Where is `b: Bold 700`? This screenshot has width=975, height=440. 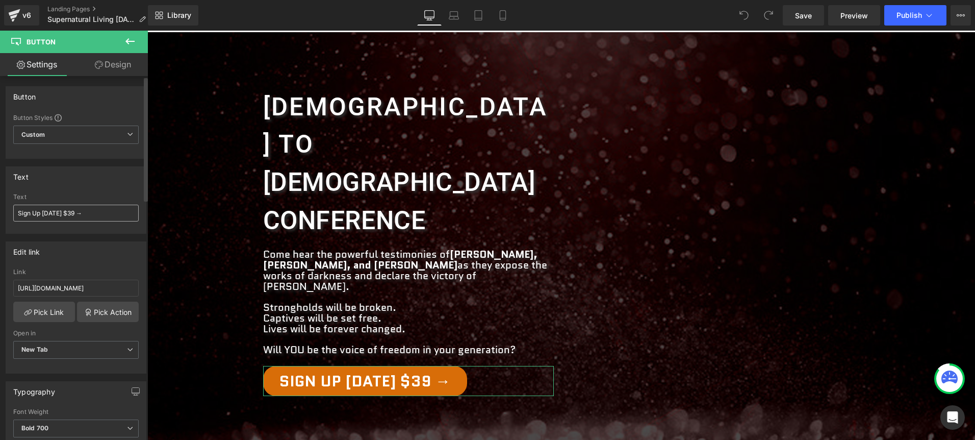 b: Bold 700 is located at coordinates (35, 427).